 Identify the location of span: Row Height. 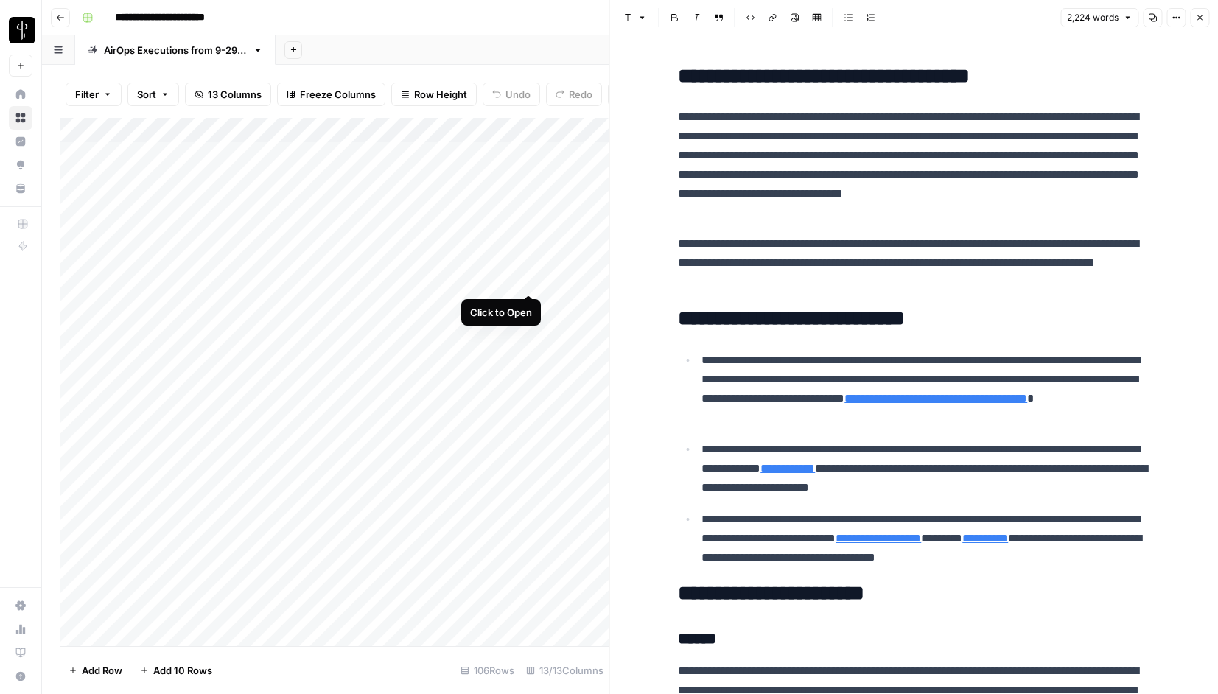
(441, 94).